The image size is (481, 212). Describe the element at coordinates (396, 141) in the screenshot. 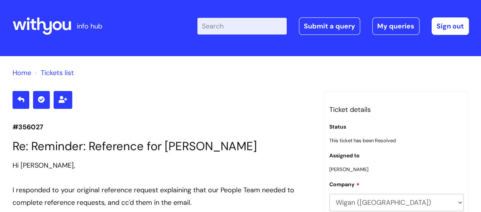

I see `p: This ticket has been Resolved` at that location.